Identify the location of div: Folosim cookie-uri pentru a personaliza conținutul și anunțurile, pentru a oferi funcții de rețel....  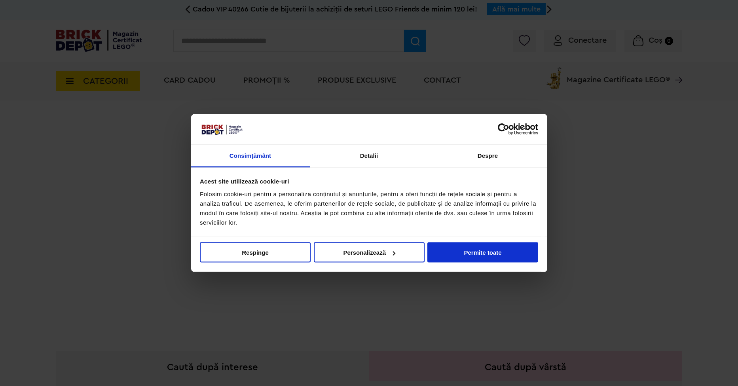
(369, 208).